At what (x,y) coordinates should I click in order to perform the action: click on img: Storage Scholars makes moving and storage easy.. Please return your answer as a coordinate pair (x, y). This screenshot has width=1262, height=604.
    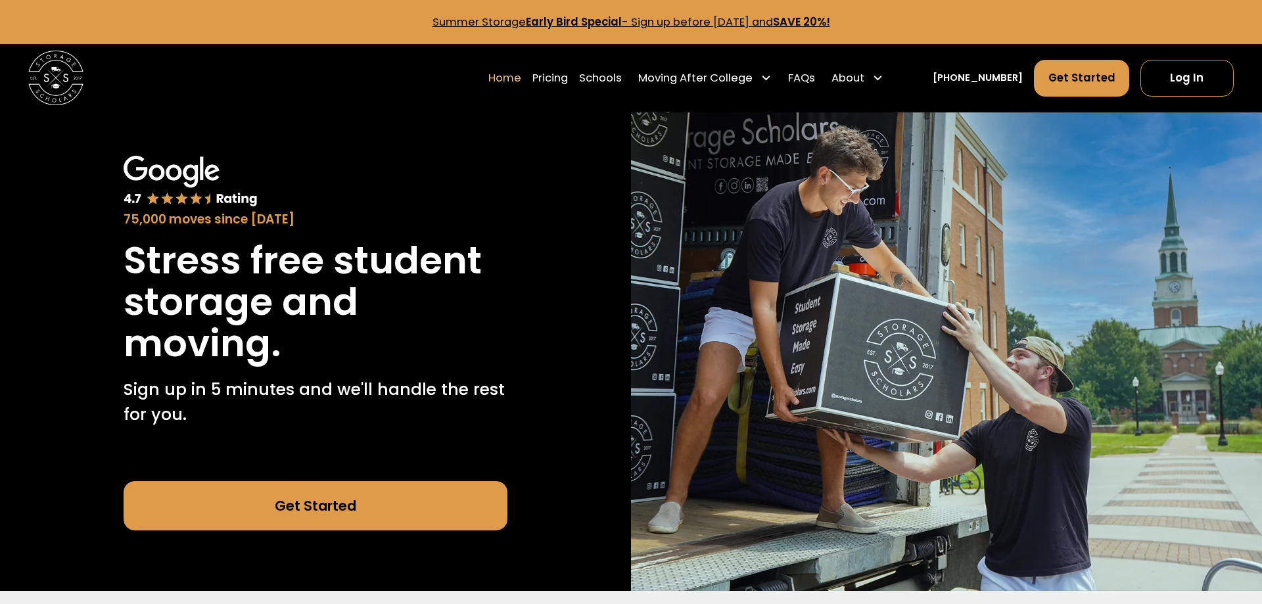
    Looking at the image, I should click on (947, 352).